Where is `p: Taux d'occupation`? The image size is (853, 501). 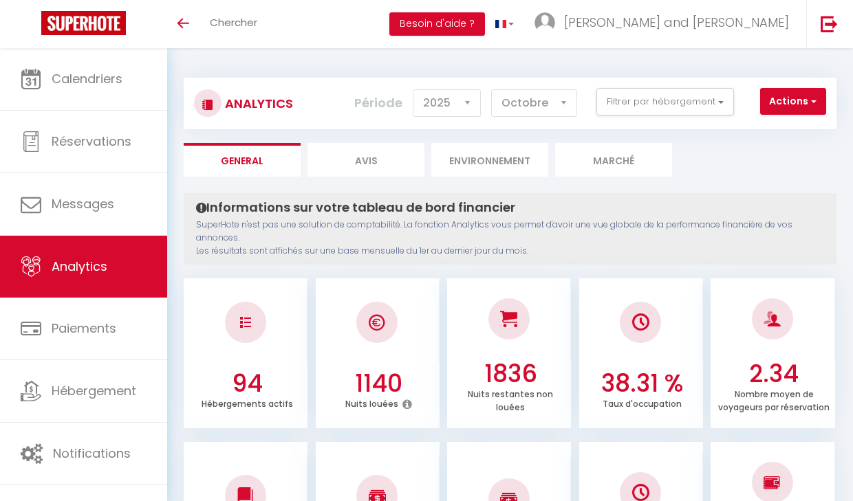 p: Taux d'occupation is located at coordinates (642, 402).